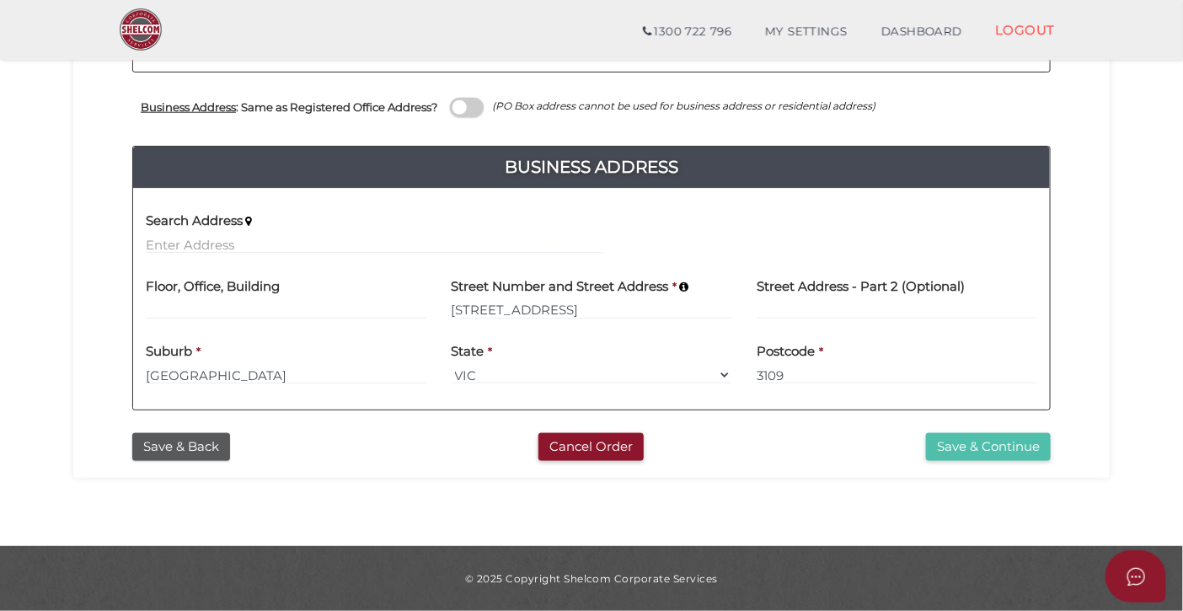  What do you see at coordinates (684, 105) in the screenshot?
I see `i: (PO Box address cannot be used for business address or residential address)` at bounding box center [684, 105].